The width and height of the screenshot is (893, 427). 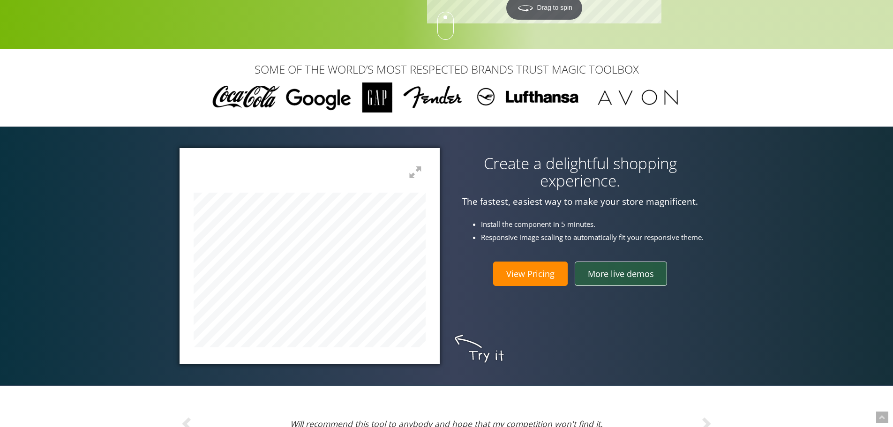 What do you see at coordinates (447, 98) in the screenshot?
I see `img: Magic Toolbox Customers` at bounding box center [447, 98].